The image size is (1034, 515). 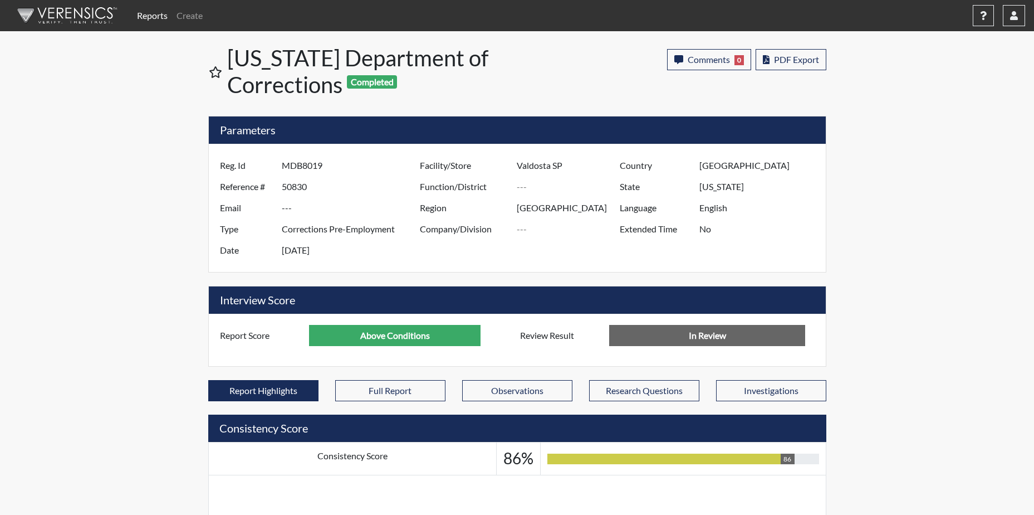 What do you see at coordinates (561, 335) in the screenshot?
I see `label: Review Result` at bounding box center [561, 335].